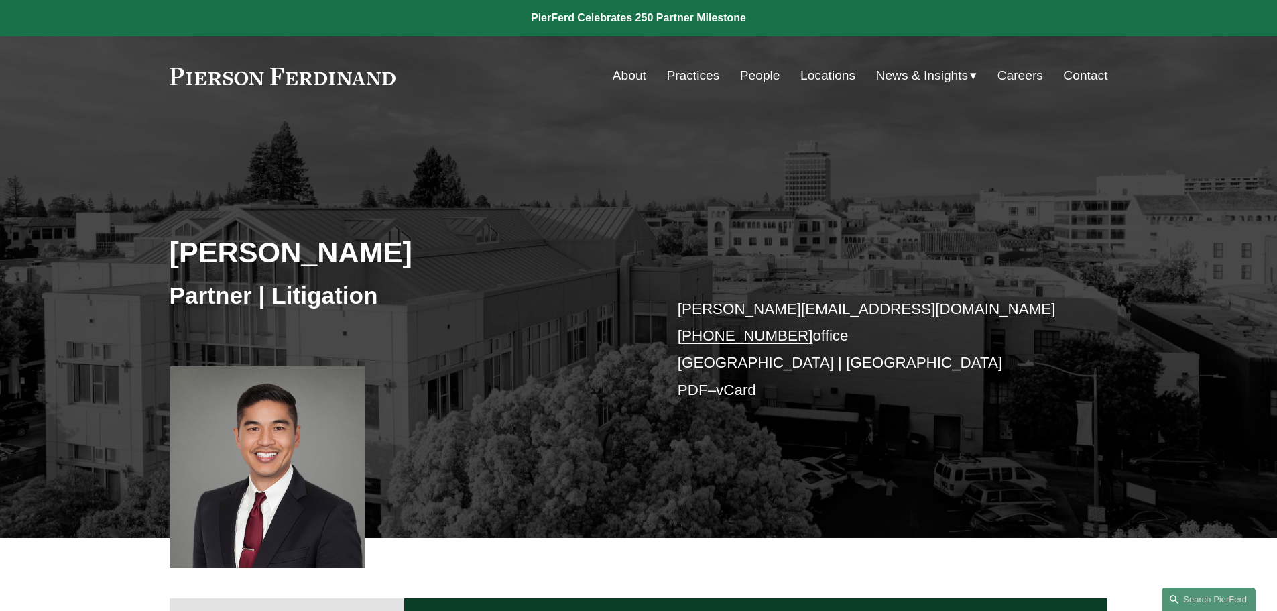  What do you see at coordinates (736, 389) in the screenshot?
I see `a: vCard` at bounding box center [736, 389].